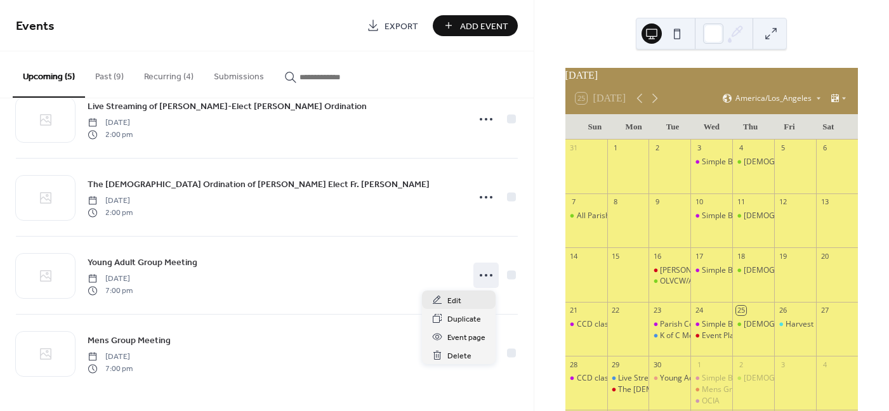  I want to click on div: 10, so click(699, 202).